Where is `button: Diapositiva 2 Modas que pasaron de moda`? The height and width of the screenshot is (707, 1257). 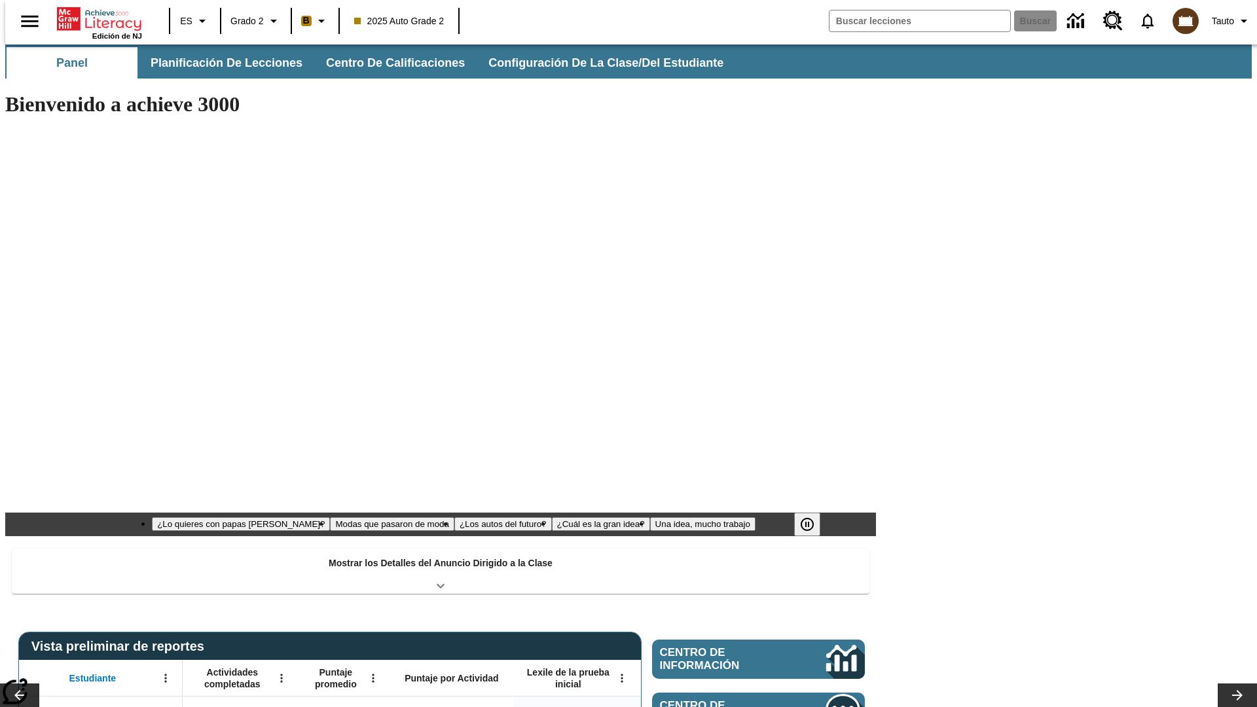 button: Diapositiva 2 Modas que pasaron de moda is located at coordinates (392, 524).